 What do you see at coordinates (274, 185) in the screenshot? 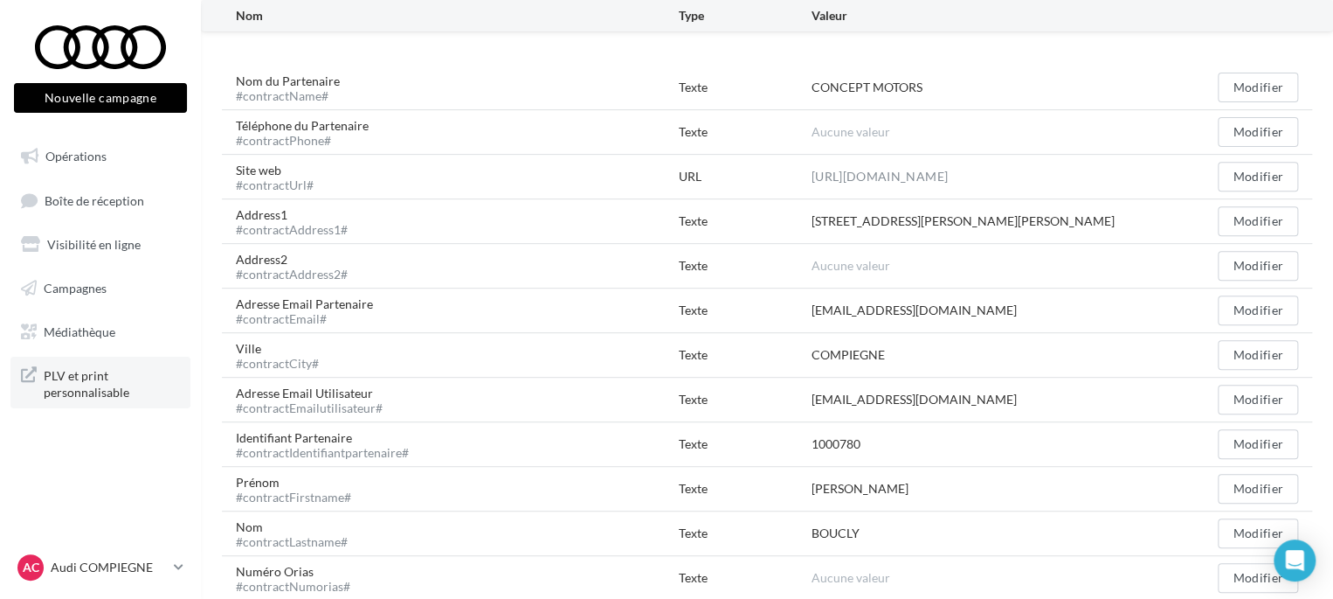
I see `div: #contractUrl#` at bounding box center [274, 185].